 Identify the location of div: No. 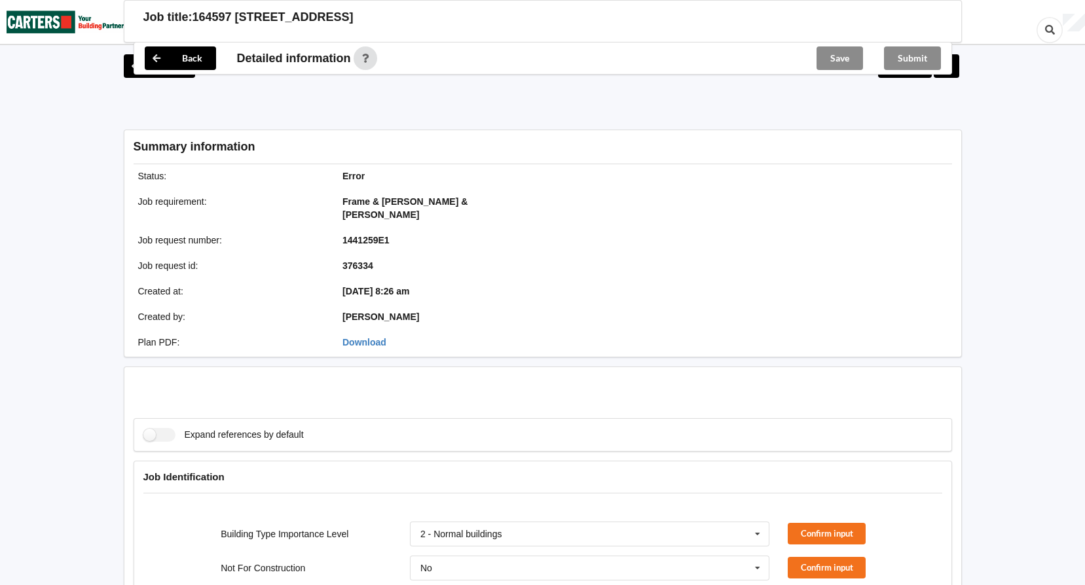
(426, 568).